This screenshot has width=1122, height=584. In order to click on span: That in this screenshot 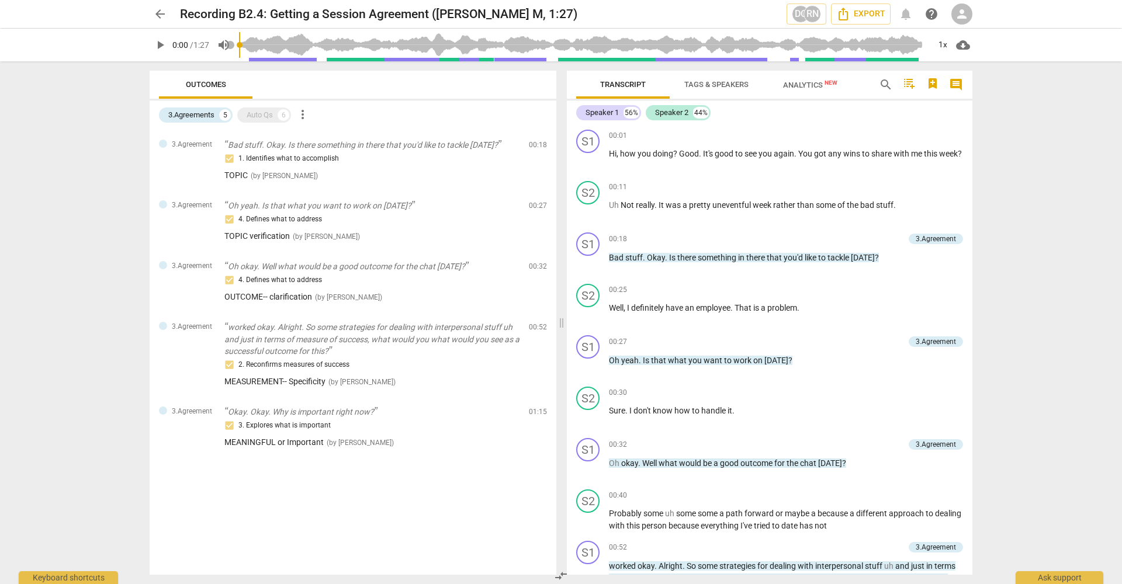, I will do `click(744, 308)`.